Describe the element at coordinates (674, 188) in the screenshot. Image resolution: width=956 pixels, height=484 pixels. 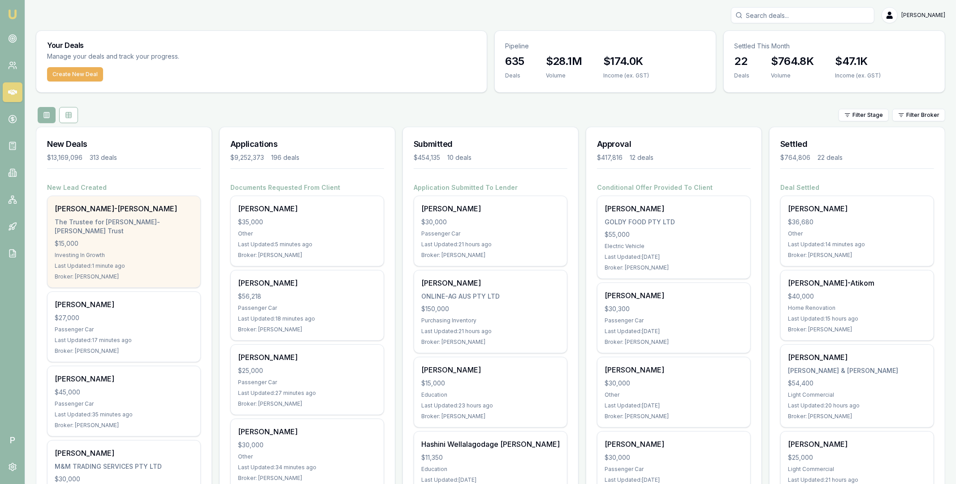
I see `h4: Conditional Offer Provided To Client` at that location.